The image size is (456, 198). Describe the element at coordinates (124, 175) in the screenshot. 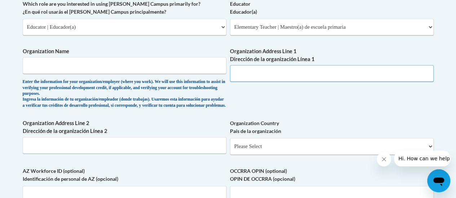

I see `label: AZ Workforce ID (optional) Identificación de personal de AZ (opcional)` at that location.